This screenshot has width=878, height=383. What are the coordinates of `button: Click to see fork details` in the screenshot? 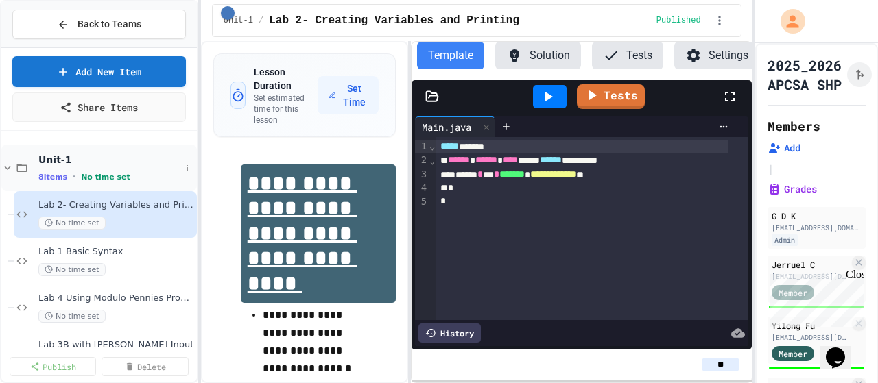 It's located at (859, 75).